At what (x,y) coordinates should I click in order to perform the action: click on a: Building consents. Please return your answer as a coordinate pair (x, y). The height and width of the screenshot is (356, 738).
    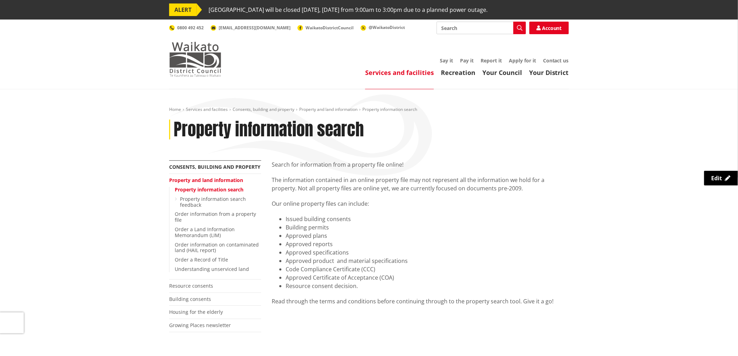
    Looking at the image, I should click on (190, 299).